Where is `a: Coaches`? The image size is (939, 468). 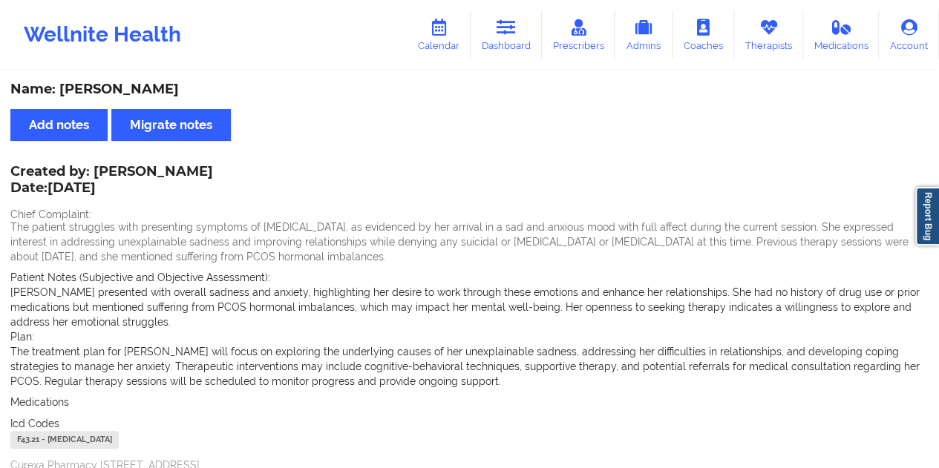
a: Coaches is located at coordinates (703, 35).